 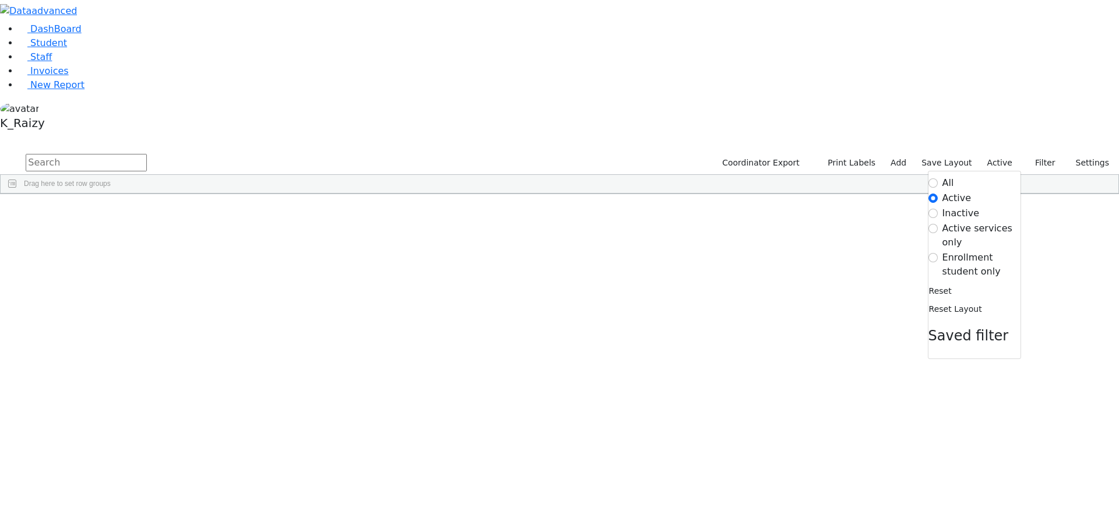 I want to click on label: Inactive, so click(x=961, y=213).